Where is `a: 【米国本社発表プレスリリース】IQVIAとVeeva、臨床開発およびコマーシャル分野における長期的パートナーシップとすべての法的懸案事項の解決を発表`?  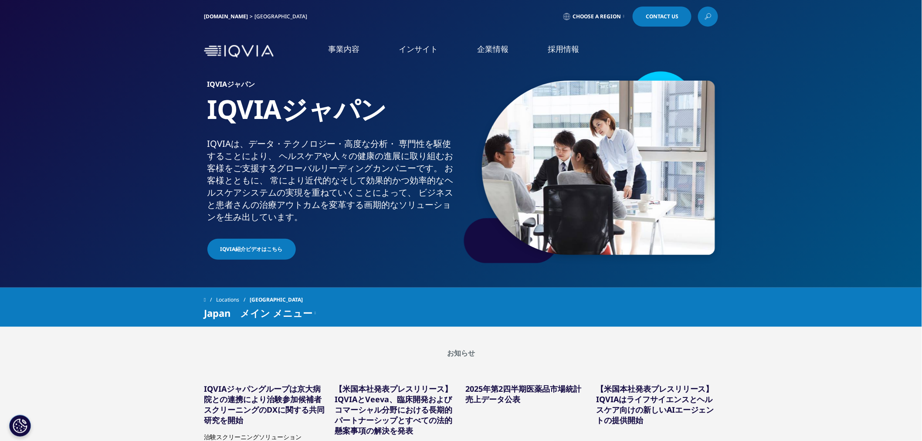
a: 【米国本社発表プレスリリース】IQVIAとVeeva、臨床開発およびコマーシャル分野における長期的パートナーシップとすべての法的懸案事項の解決を発表 is located at coordinates (393, 410).